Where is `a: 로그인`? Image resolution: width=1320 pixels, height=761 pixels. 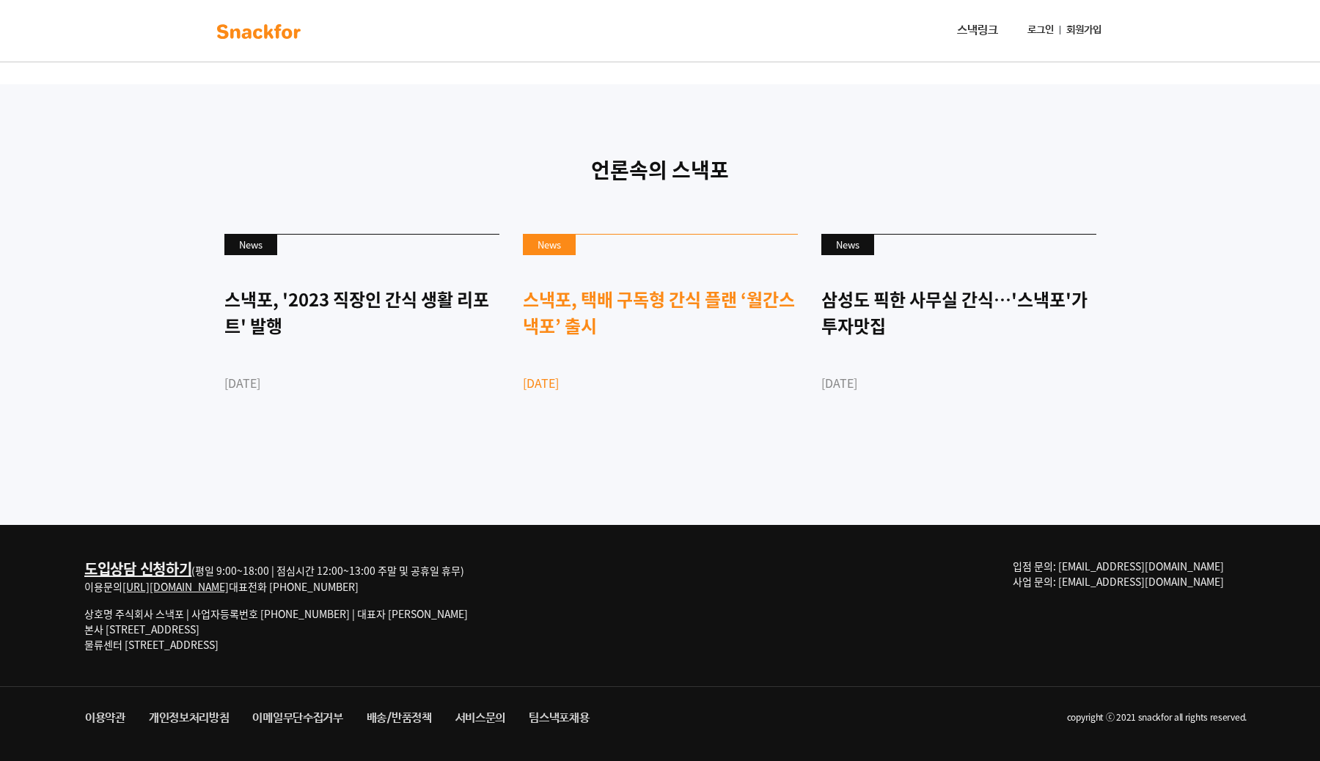
a: 로그인 is located at coordinates (1041, 30).